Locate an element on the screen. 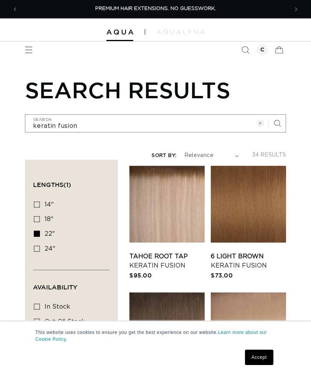 This screenshot has height=375, width=311. a: 6 Light Brown Keratin Fusion is located at coordinates (248, 261).